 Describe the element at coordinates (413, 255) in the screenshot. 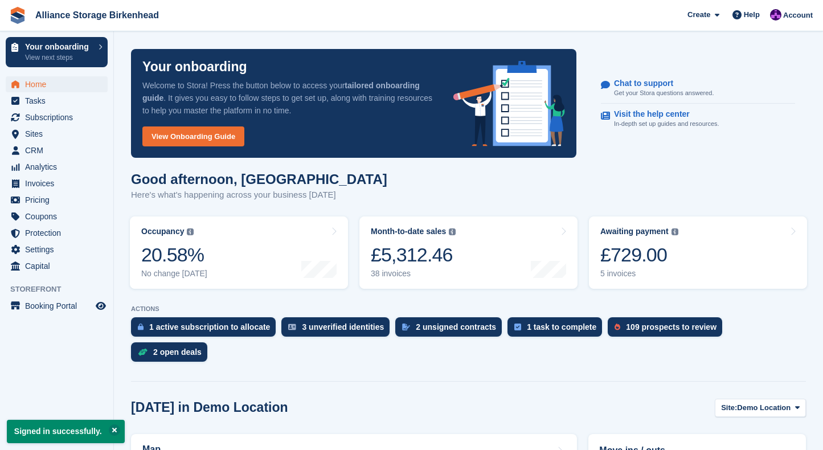

I see `div: £5,312.46` at that location.